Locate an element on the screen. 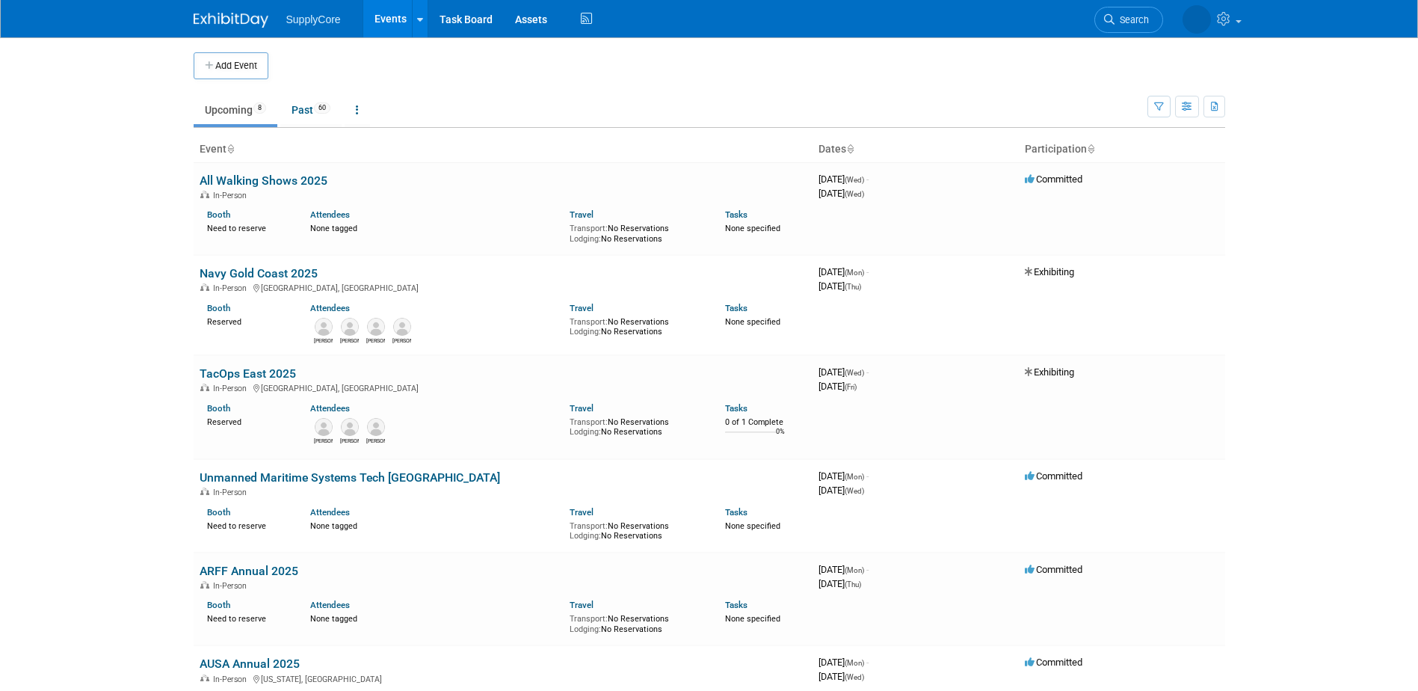 This screenshot has width=1418, height=691. a: Sort by Start Date is located at coordinates (850, 149).